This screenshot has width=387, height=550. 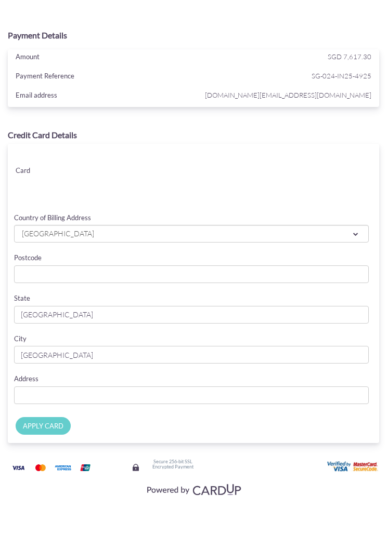 What do you see at coordinates (136, 468) in the screenshot?
I see `img: Secure lock` at bounding box center [136, 468].